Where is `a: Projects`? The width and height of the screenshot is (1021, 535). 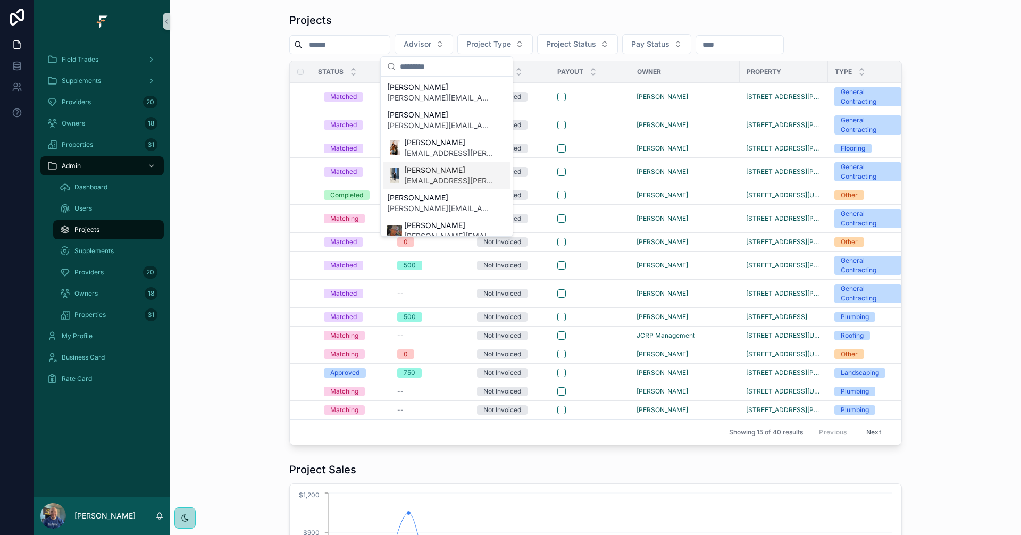
a: Projects is located at coordinates (108, 230).